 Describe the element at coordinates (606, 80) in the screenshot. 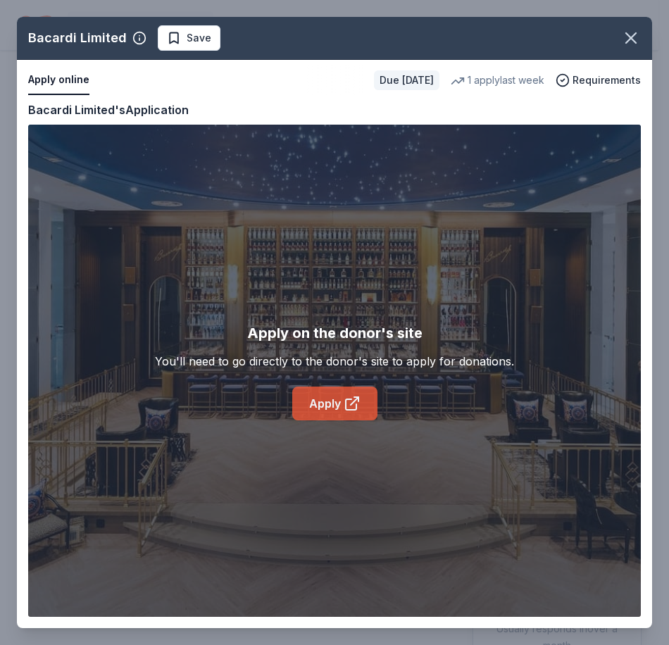

I see `span: Requirements` at that location.